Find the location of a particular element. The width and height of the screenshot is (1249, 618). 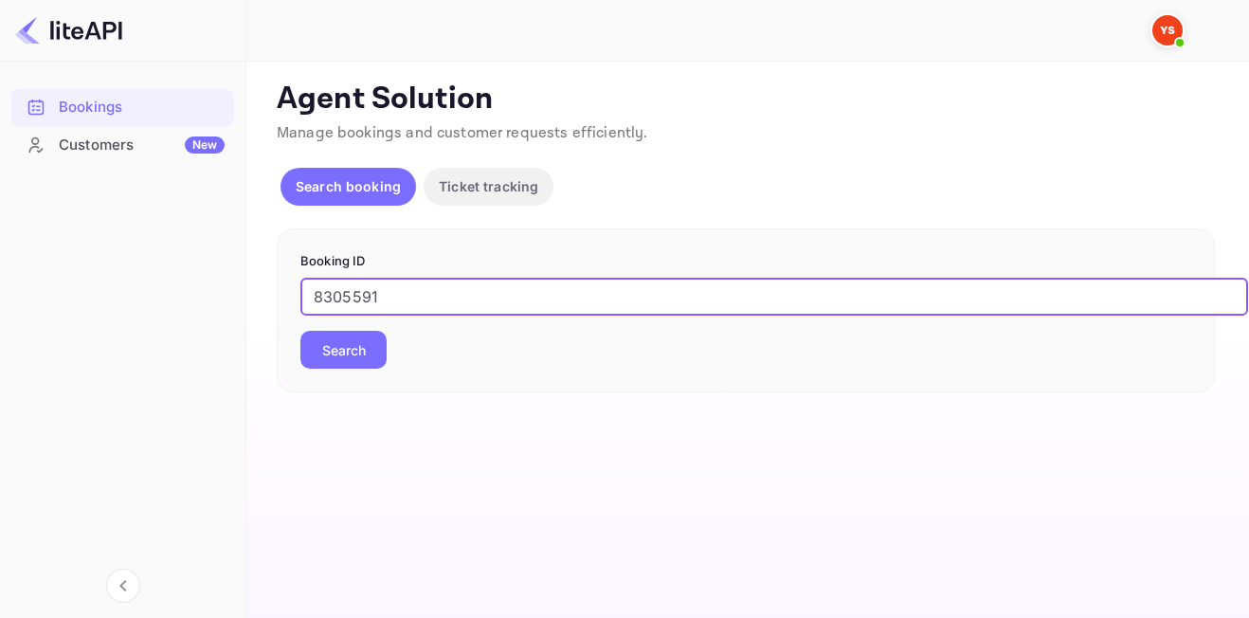

span: Manage bookings and customer requests efficiently. is located at coordinates (463, 133).